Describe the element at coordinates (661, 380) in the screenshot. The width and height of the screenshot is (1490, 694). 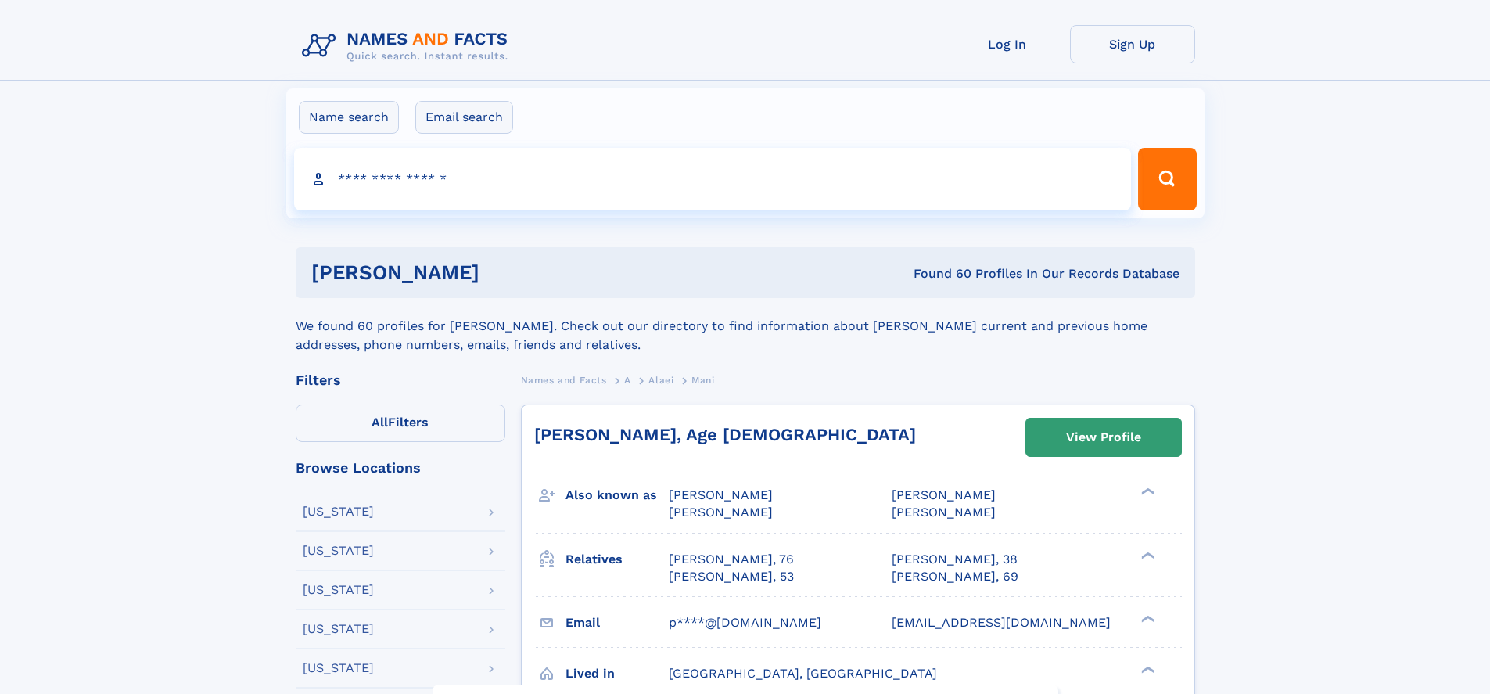
I see `span: Alaei` at that location.